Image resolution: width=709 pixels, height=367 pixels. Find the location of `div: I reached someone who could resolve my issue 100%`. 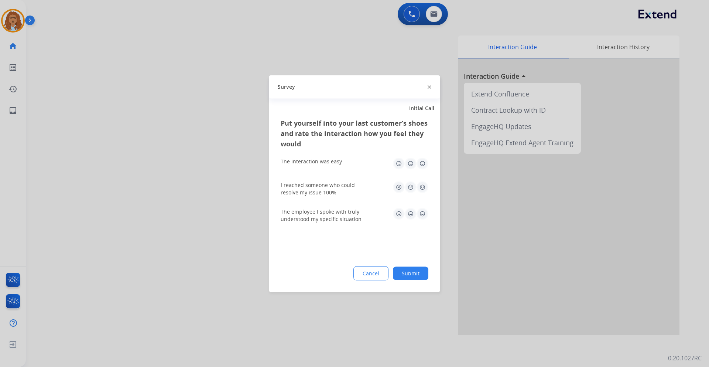

div: I reached someone who could resolve my issue 100% is located at coordinates (325, 188).